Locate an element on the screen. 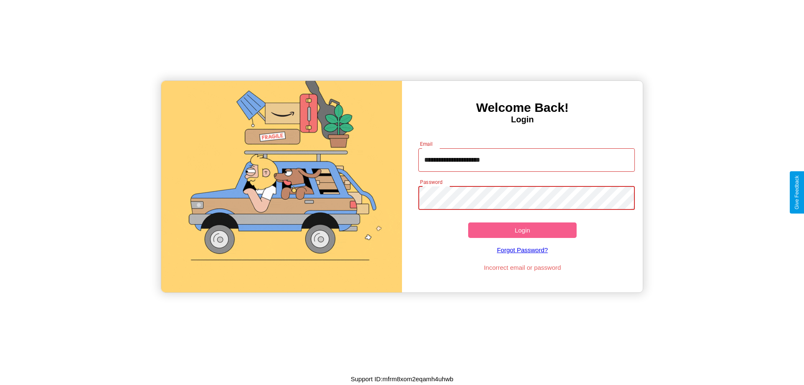  h4: Login is located at coordinates (522, 119).